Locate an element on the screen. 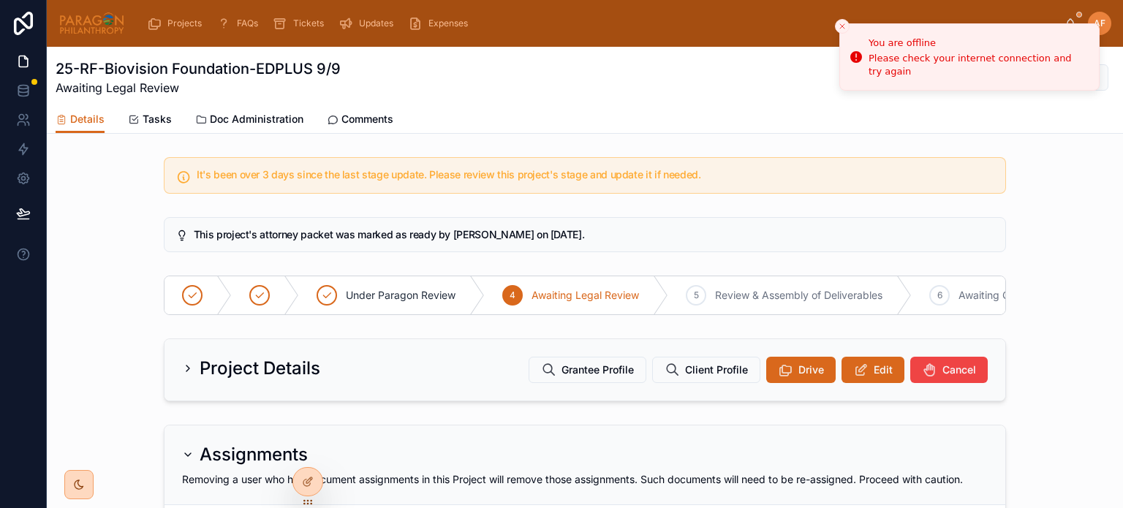  span: Review & Assembly of Deliverables is located at coordinates (798, 295).